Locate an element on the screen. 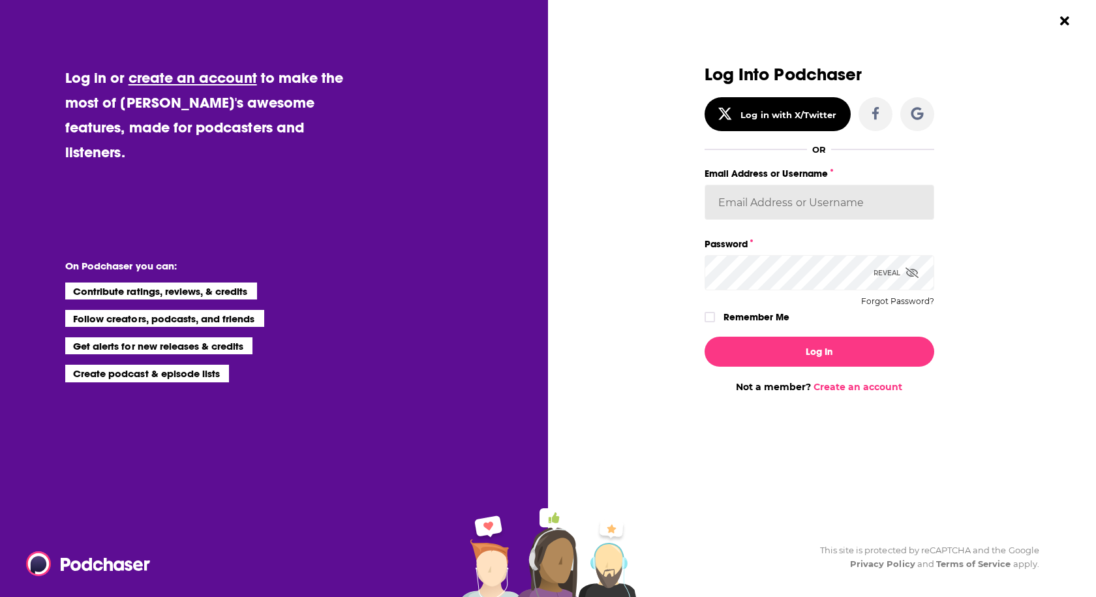  li: Get alerts for new releases & credits is located at coordinates (158, 346).